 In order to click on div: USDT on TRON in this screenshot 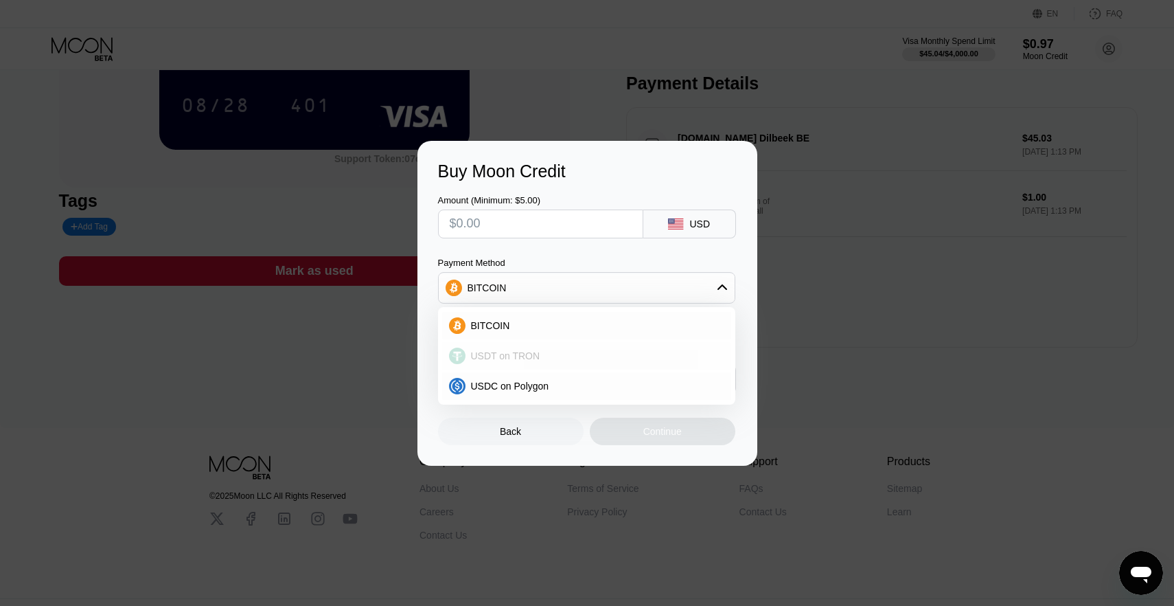, I will do `click(586, 356)`.